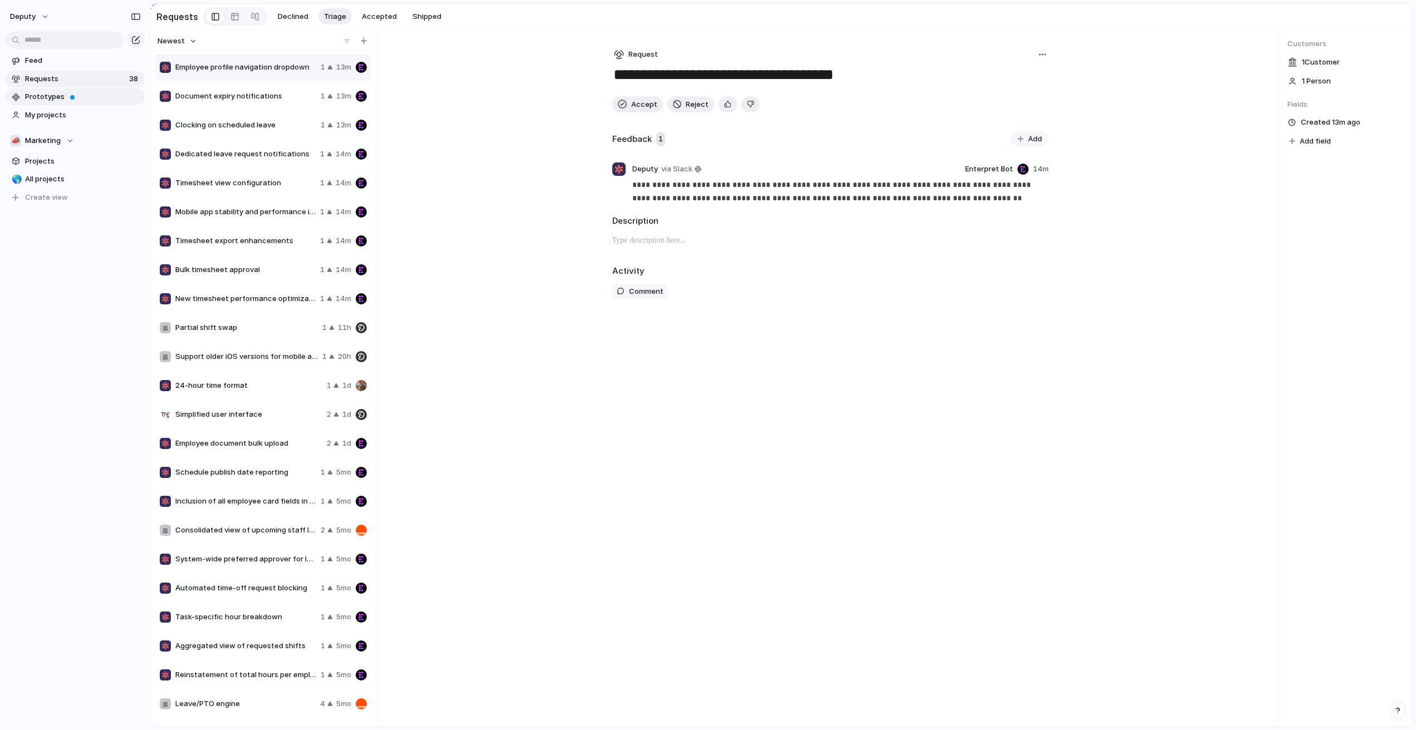 This screenshot has width=1416, height=730. What do you see at coordinates (245, 530) in the screenshot?
I see `span: Consolidated view of upcoming staff leave` at bounding box center [245, 530].